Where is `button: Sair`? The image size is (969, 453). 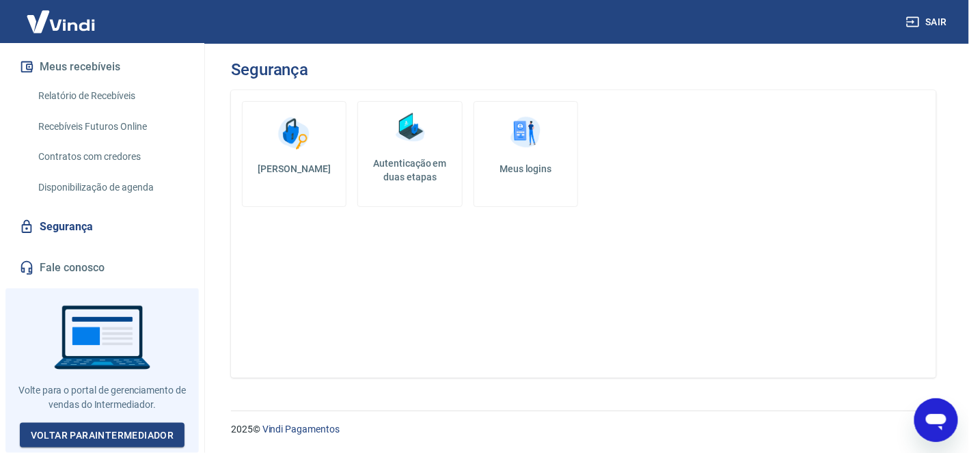
button: Sair is located at coordinates (928, 22).